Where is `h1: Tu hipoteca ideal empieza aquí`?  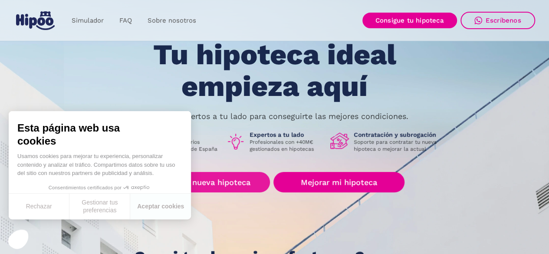 h1: Tu hipoteca ideal empieza aquí is located at coordinates (274, 70).